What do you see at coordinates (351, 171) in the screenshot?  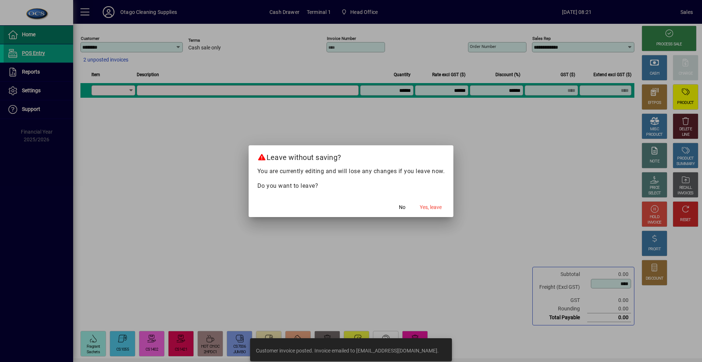 I see `p: You are currently editing and will lose any changes if you leave now.` at bounding box center [351, 171].